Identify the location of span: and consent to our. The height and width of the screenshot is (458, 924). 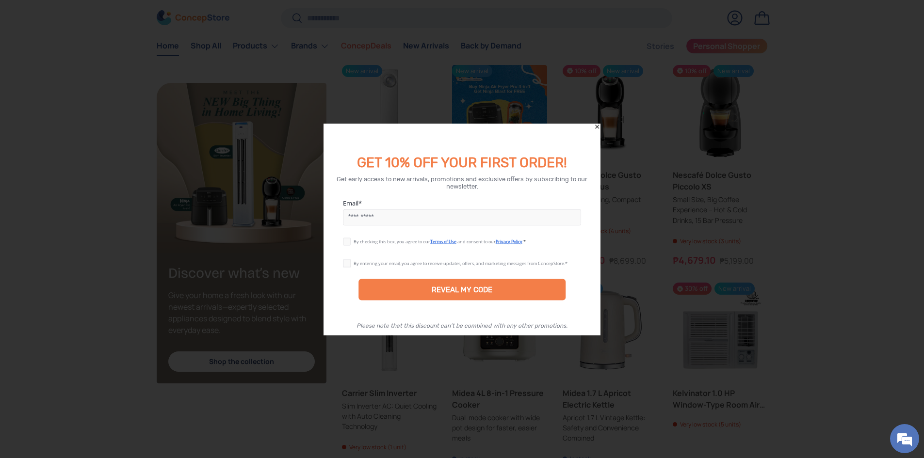
(476, 241).